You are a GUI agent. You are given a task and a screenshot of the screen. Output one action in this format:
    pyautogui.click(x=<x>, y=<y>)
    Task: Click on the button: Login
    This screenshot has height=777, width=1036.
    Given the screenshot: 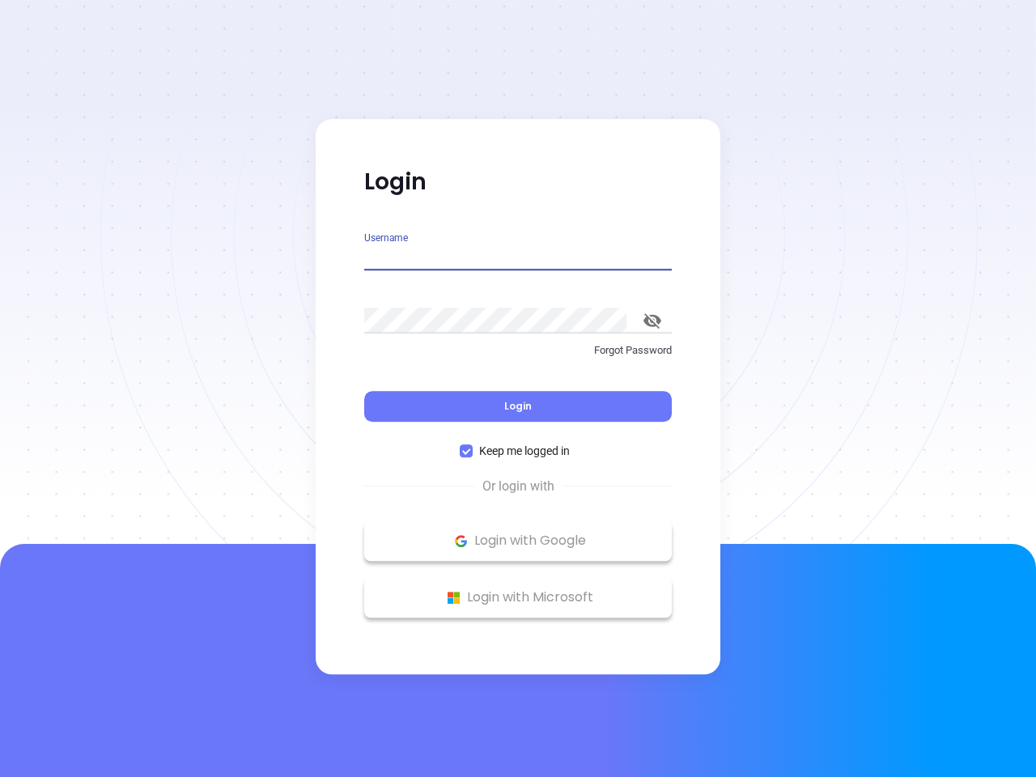 What is the action you would take?
    pyautogui.click(x=518, y=406)
    